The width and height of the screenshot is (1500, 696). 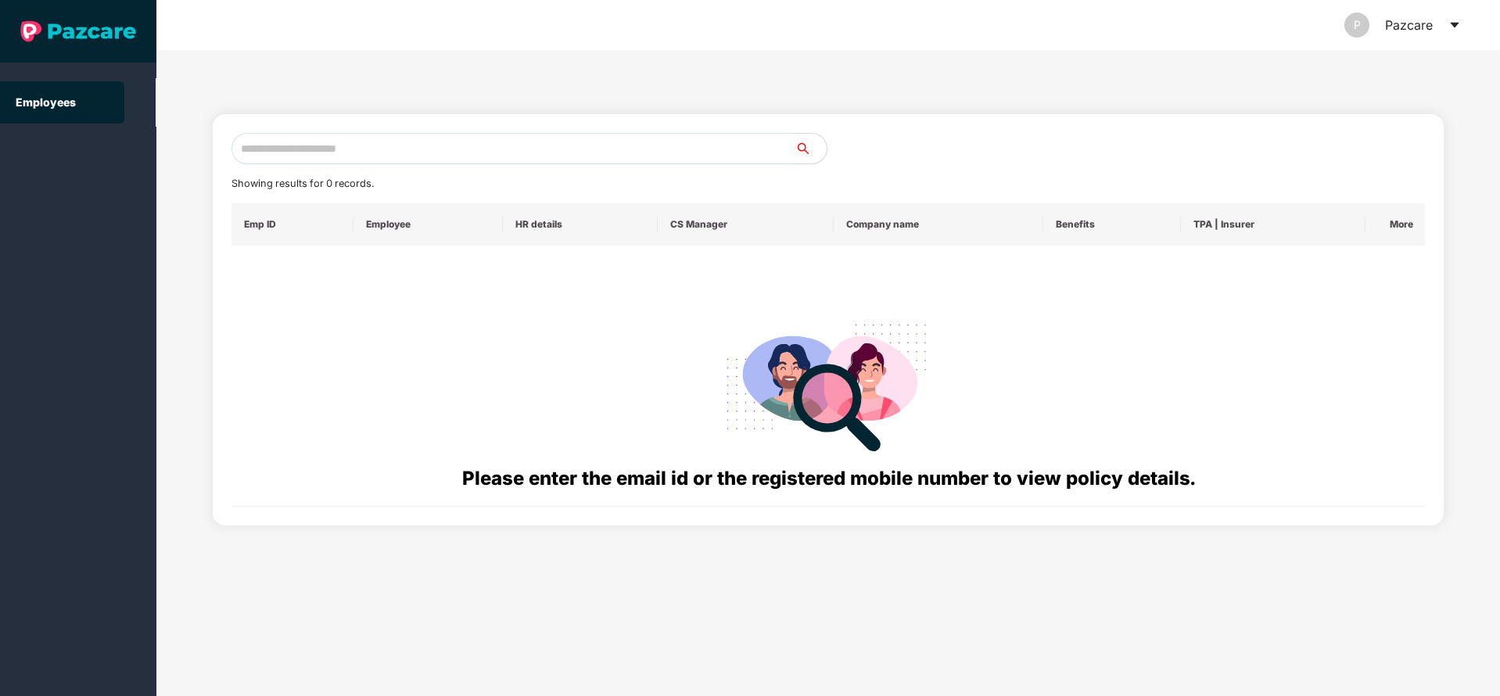 What do you see at coordinates (828, 478) in the screenshot?
I see `span: Please enter the email id or the registered mobile number to view policy details.` at bounding box center [828, 478].